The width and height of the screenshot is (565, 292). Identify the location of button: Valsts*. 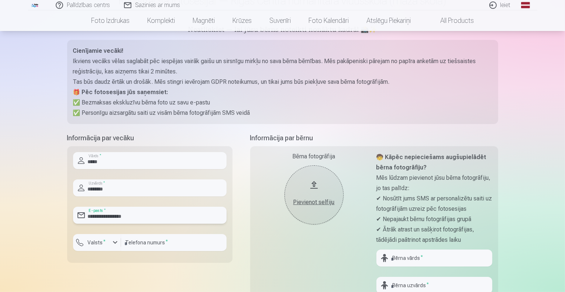
(97, 243).